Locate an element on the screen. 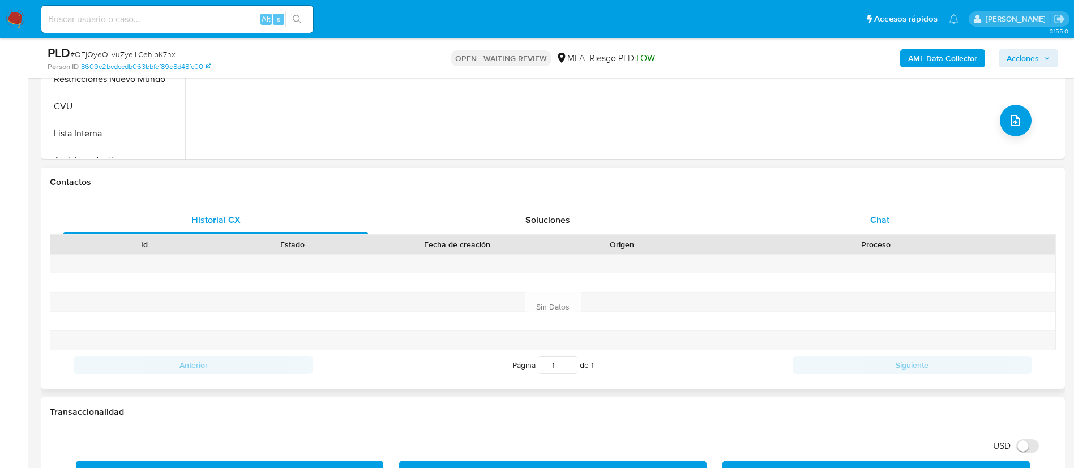 The width and height of the screenshot is (1074, 468). span: Chat is located at coordinates (880, 220).